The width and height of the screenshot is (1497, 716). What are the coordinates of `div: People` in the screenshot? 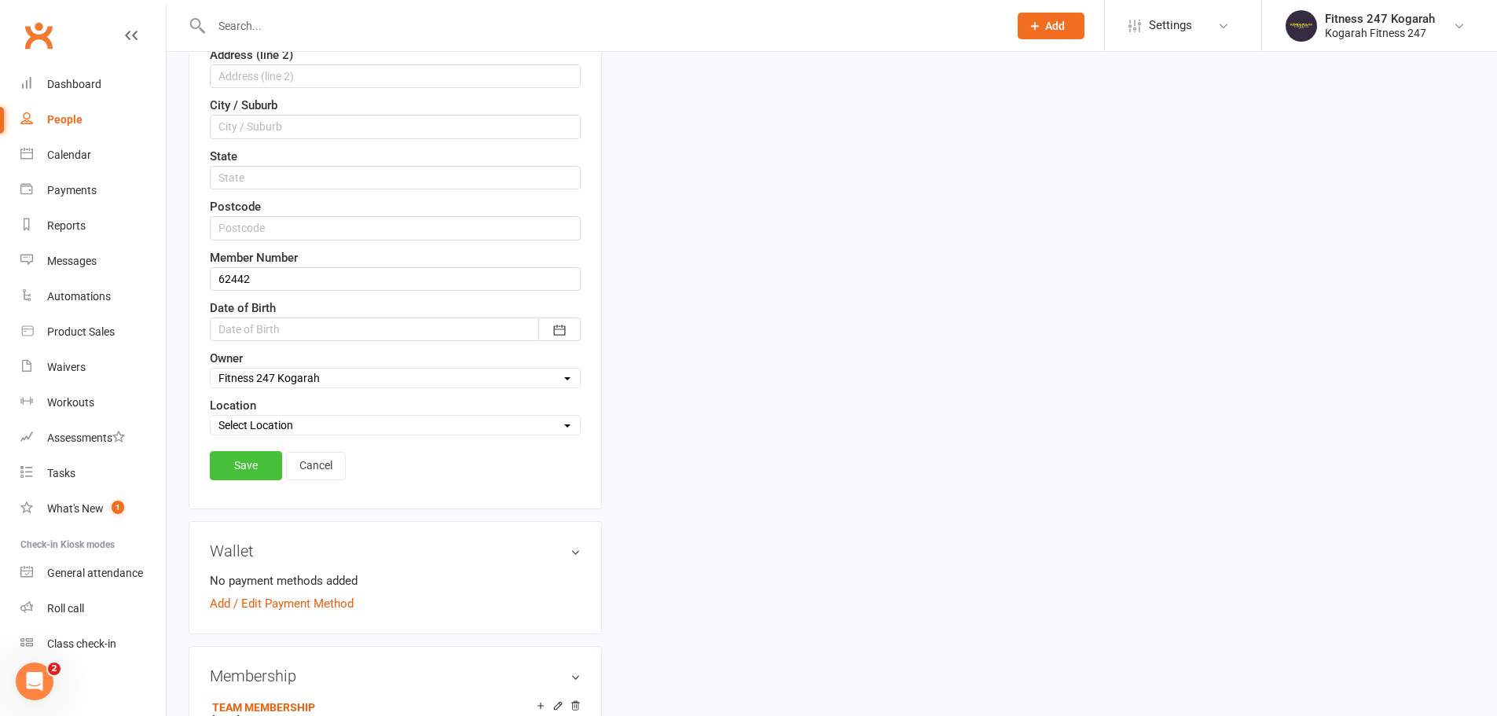 It's located at (64, 119).